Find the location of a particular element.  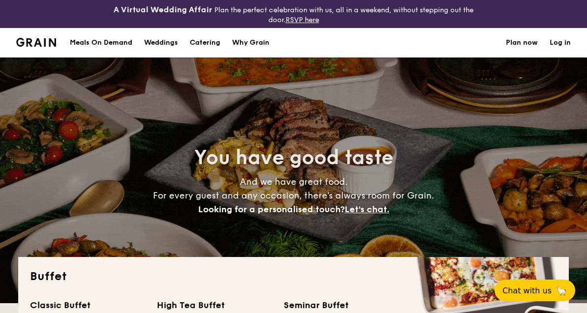

a: Logotype is located at coordinates (36, 42).